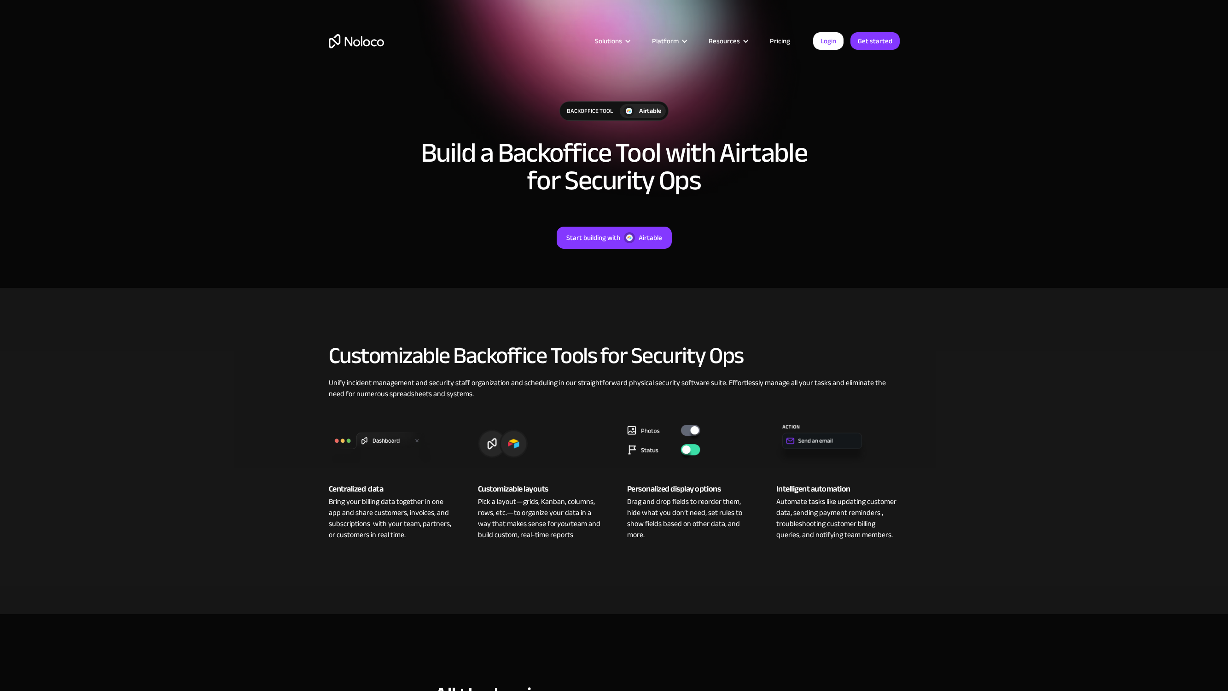 The image size is (1228, 691). What do you see at coordinates (590, 111) in the screenshot?
I see `div: Backoffice Tool` at bounding box center [590, 111].